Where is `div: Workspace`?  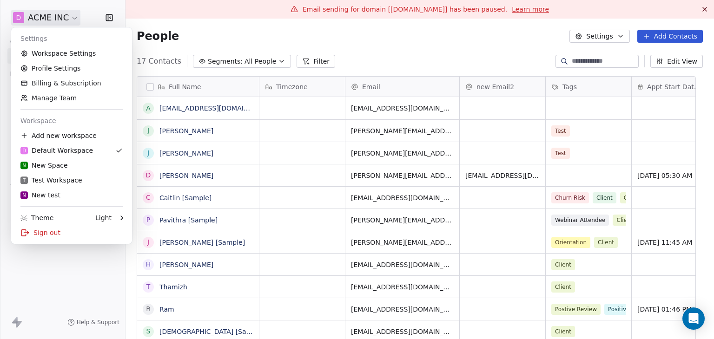
div: Workspace is located at coordinates (72, 121).